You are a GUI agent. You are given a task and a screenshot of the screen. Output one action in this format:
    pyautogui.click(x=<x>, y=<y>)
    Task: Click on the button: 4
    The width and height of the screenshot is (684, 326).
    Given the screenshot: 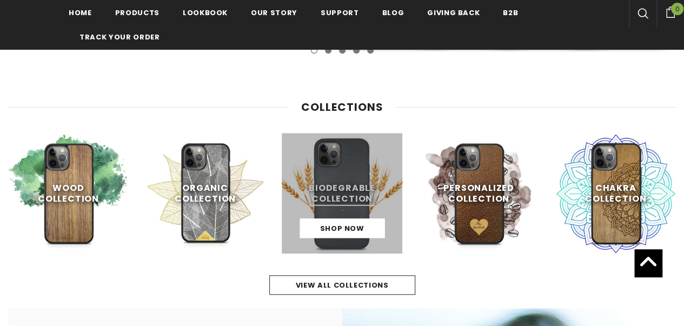 What is the action you would take?
    pyautogui.click(x=356, y=50)
    